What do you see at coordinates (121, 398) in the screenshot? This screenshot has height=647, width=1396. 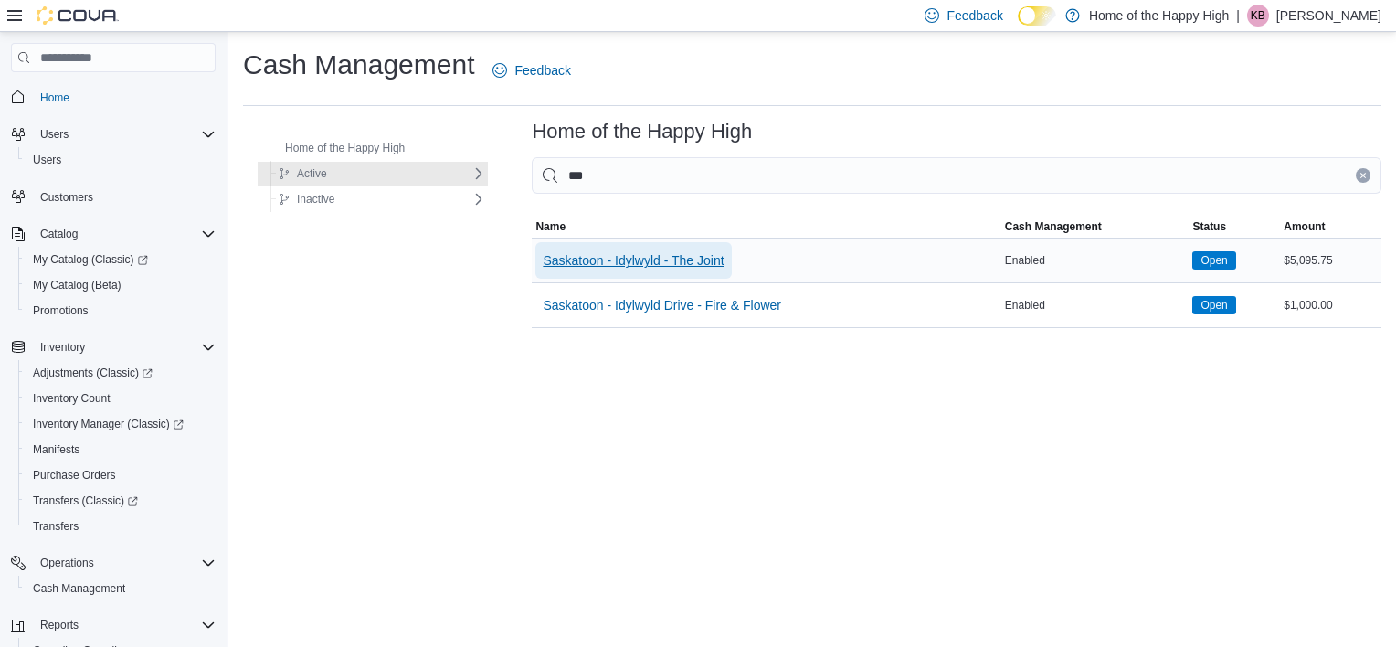 I see `button: Inventory Count` at bounding box center [121, 398].